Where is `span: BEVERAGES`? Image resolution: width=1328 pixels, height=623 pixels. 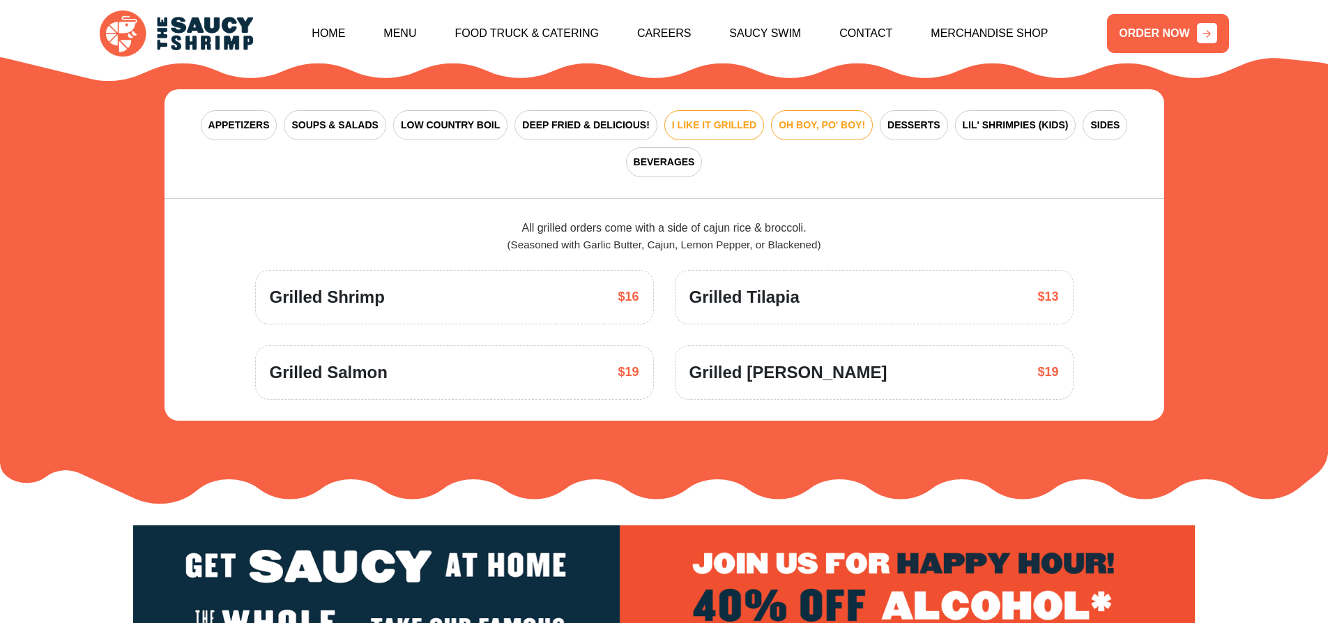 span: BEVERAGES is located at coordinates (665, 162).